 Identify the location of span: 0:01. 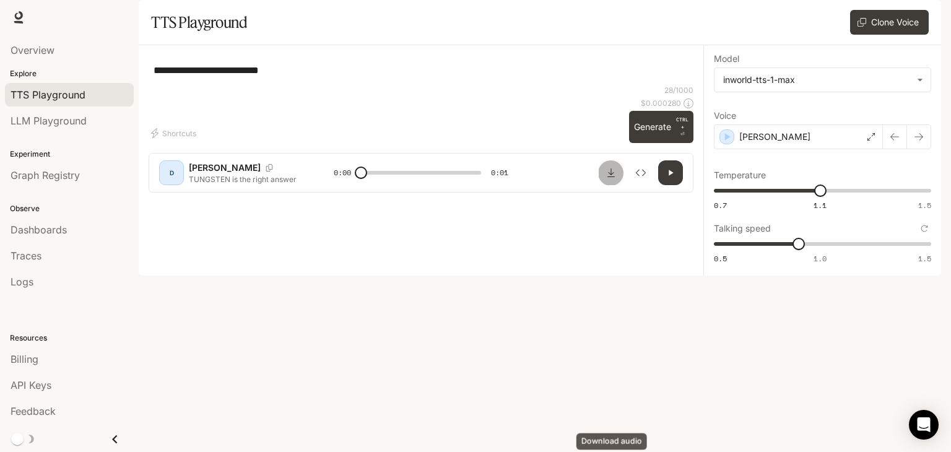
(500, 173).